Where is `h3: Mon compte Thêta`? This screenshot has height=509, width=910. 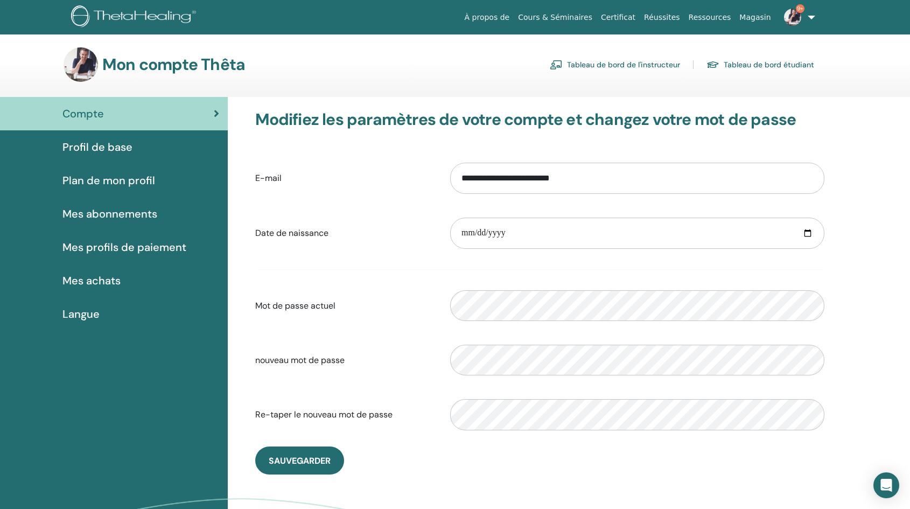 h3: Mon compte Thêta is located at coordinates (173, 65).